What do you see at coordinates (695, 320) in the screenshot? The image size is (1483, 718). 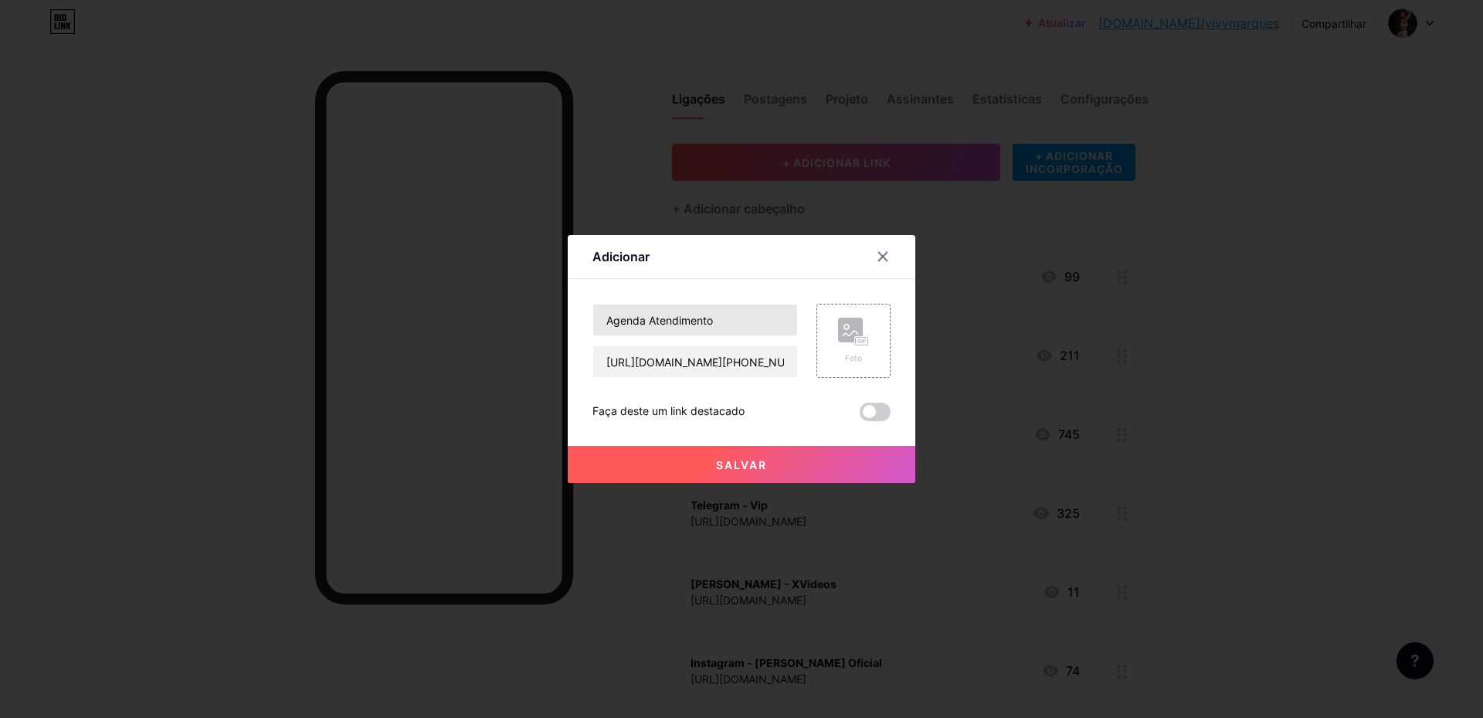 I see `input: Título` at bounding box center [695, 320].